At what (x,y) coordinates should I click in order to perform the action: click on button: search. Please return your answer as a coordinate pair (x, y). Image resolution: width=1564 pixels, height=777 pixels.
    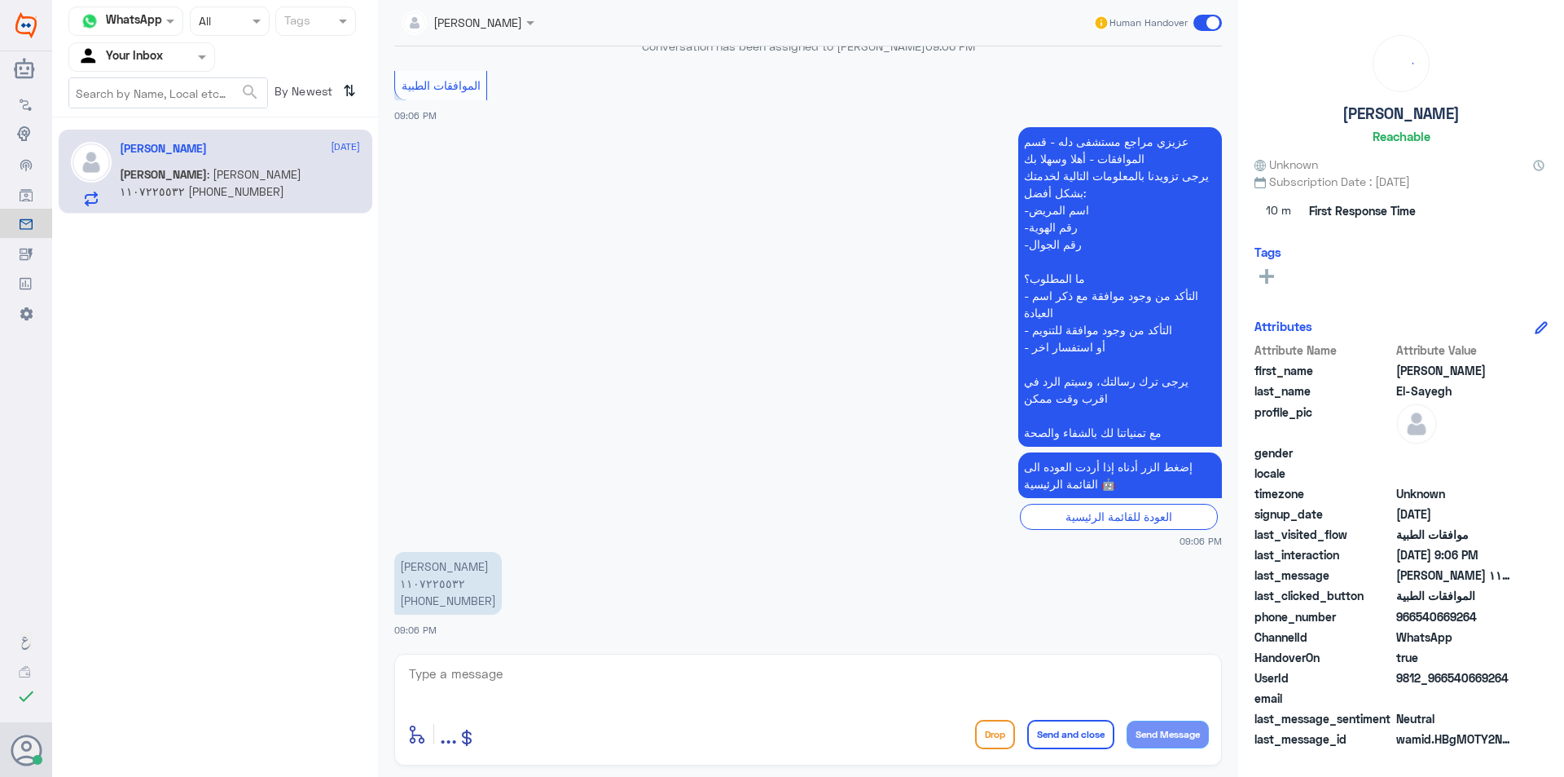
    Looking at the image, I should click on (250, 92).